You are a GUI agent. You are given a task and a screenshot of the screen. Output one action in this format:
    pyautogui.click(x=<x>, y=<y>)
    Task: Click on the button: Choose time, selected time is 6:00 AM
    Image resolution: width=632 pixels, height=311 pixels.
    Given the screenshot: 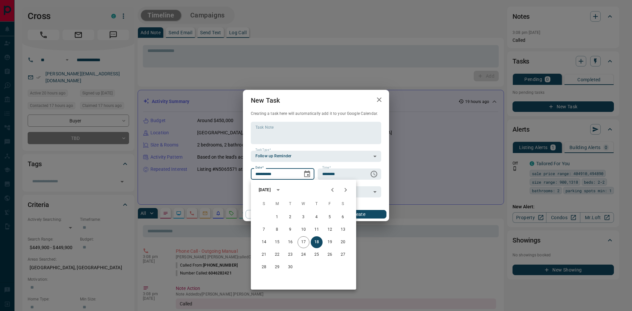 What is the action you would take?
    pyautogui.click(x=374, y=174)
    